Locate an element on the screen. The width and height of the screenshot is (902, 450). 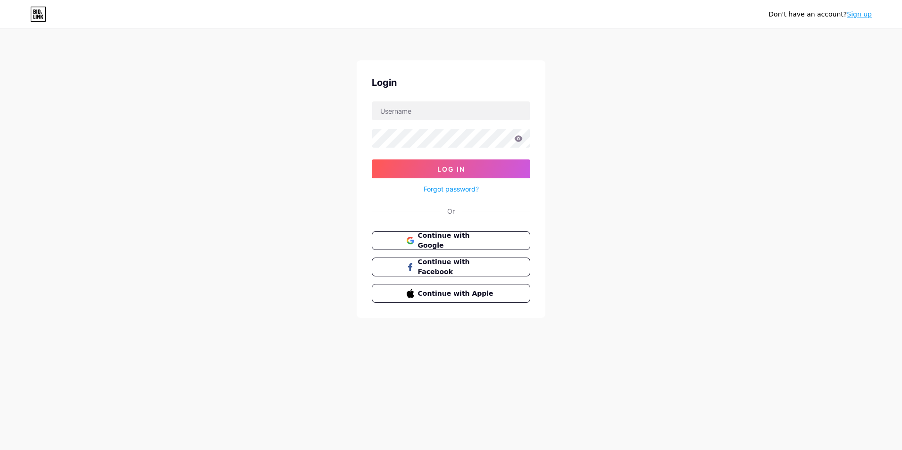
div: Or is located at coordinates (451, 211).